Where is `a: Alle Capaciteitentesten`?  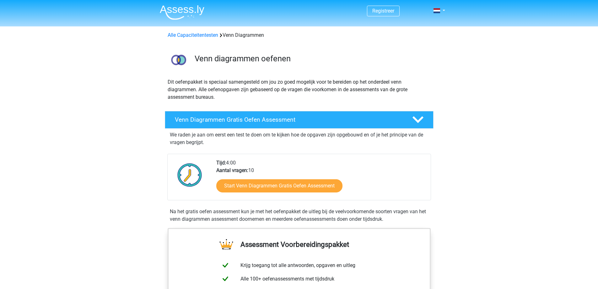 a: Alle Capaciteitentesten is located at coordinates (193, 35).